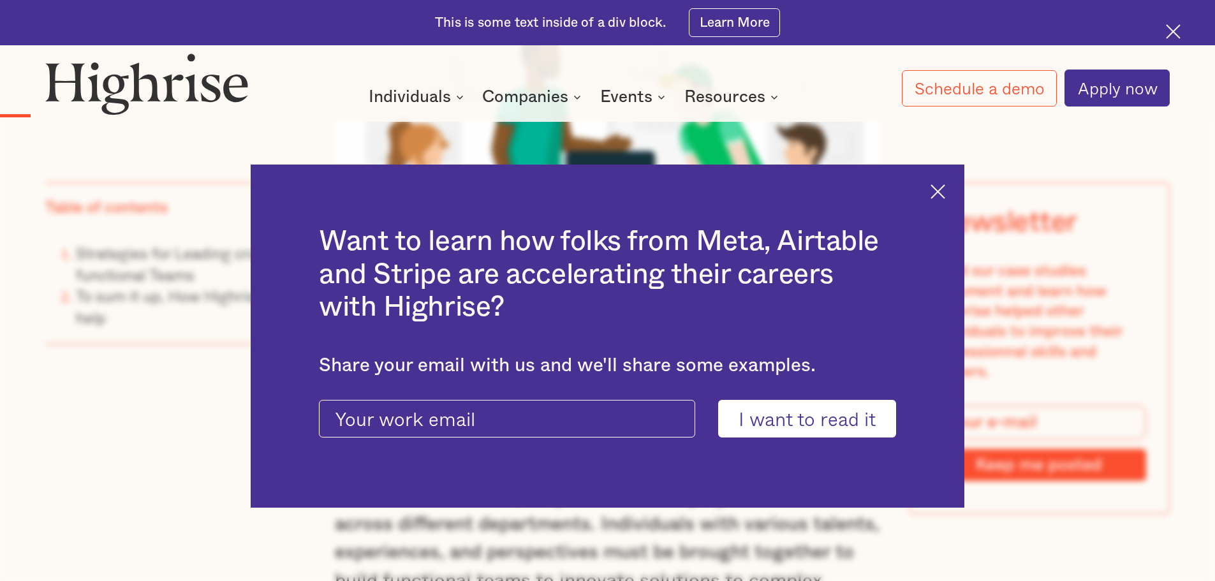 The width and height of the screenshot is (1215, 581). What do you see at coordinates (507, 419) in the screenshot?
I see `input: Your work email` at bounding box center [507, 419].